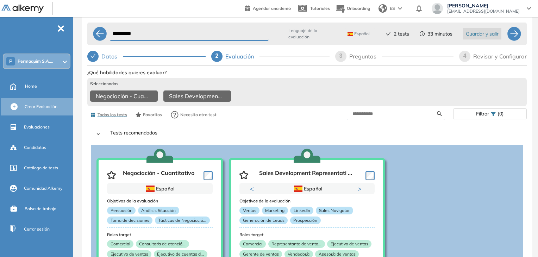 The width and height of the screenshot is (538, 257). Describe the element at coordinates (422, 34) in the screenshot. I see `span: clock-circle` at that location.